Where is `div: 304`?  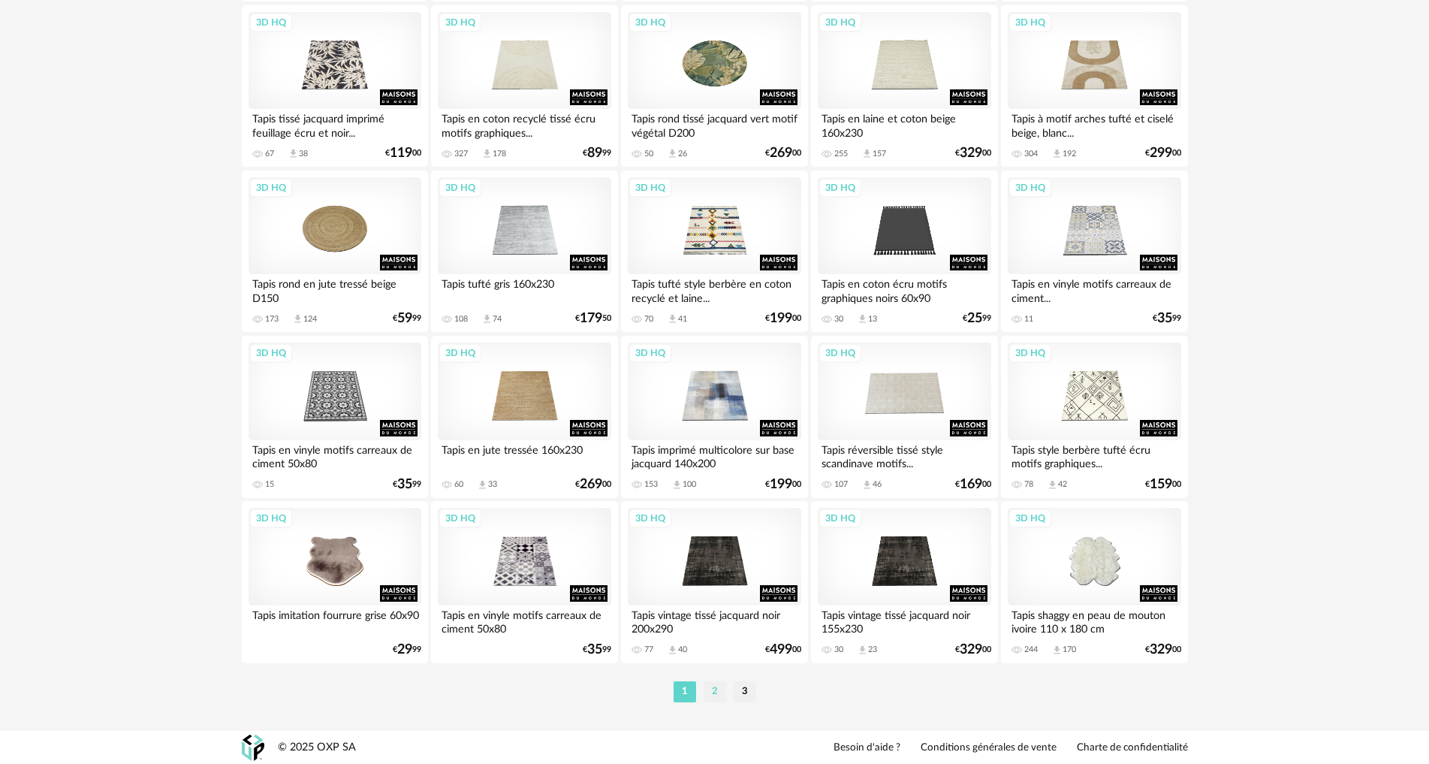
div: 304 is located at coordinates (1031, 154).